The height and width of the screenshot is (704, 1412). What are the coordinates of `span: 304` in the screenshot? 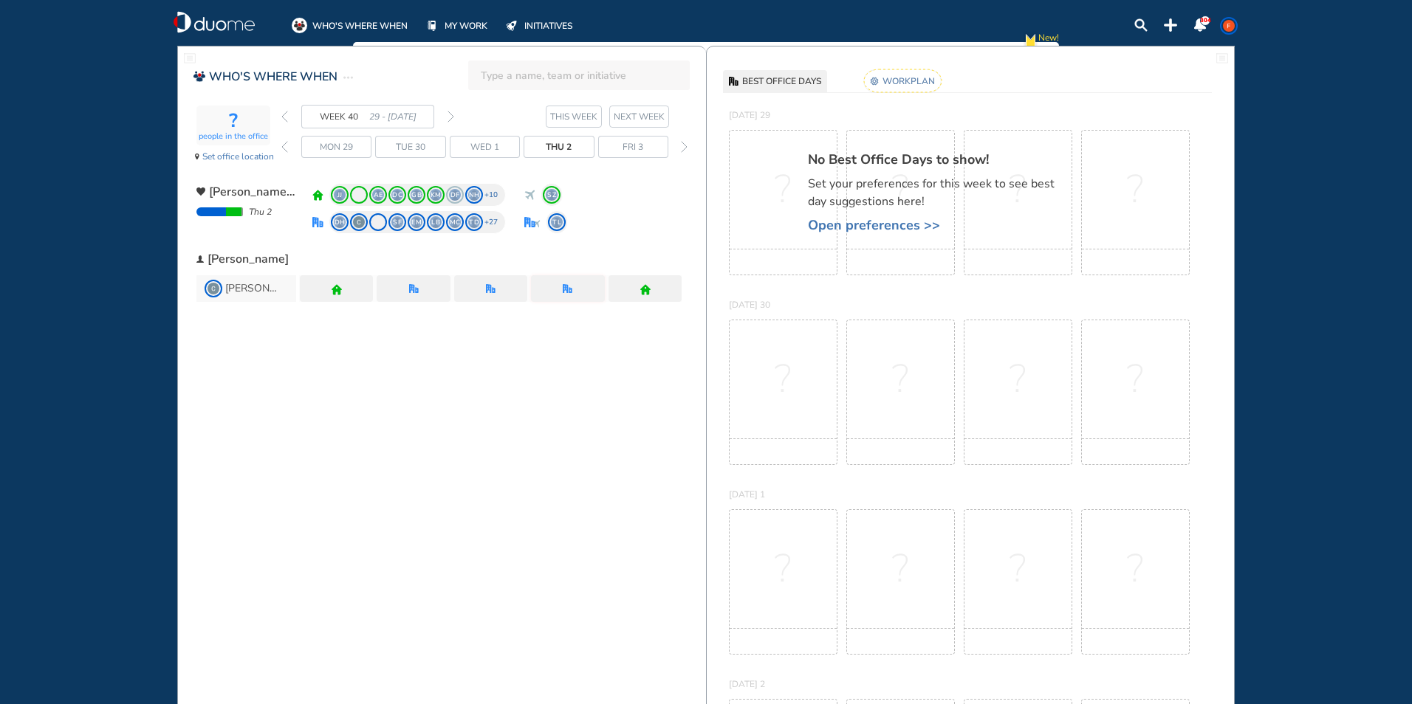 It's located at (1205, 20).